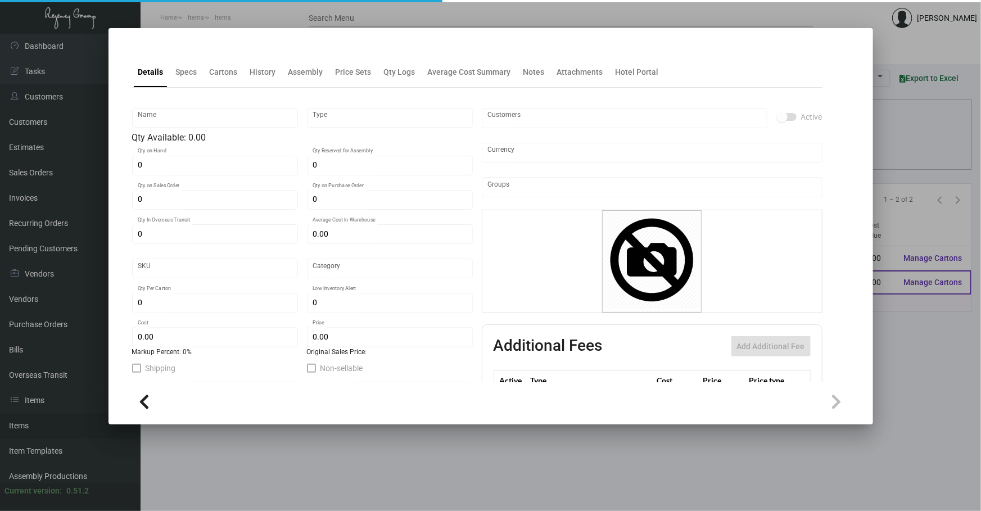 The height and width of the screenshot is (511, 981). What do you see at coordinates (33, 491) in the screenshot?
I see `div: Current version:` at bounding box center [33, 491].